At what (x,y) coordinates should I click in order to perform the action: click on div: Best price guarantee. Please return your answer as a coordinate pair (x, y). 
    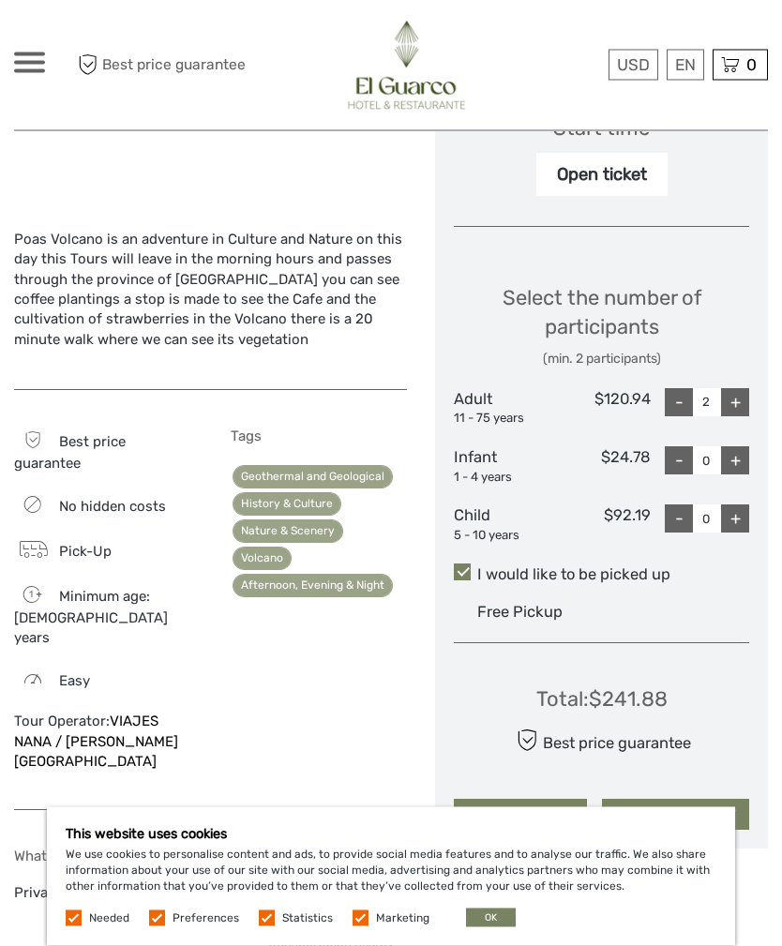
    Looking at the image, I should click on (601, 741).